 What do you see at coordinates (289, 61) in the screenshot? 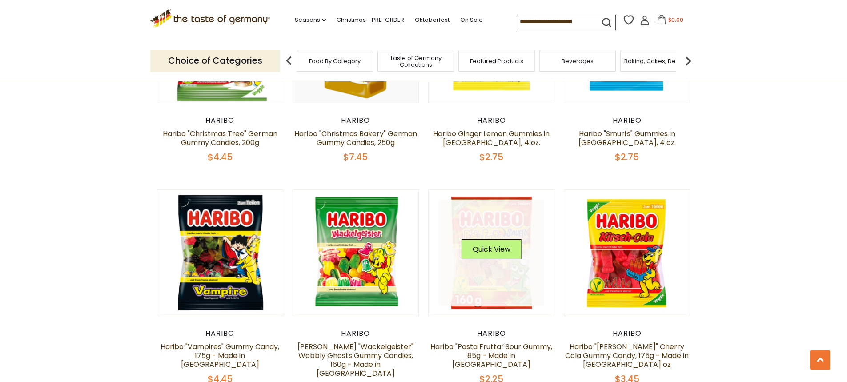
I see `img: previous arrow` at bounding box center [289, 61].